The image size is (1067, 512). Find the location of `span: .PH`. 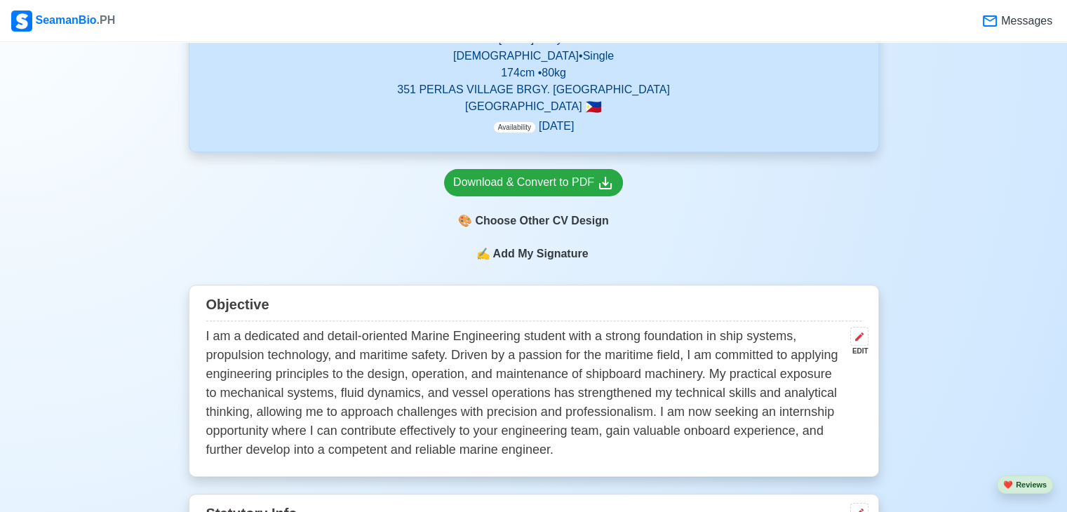

span: .PH is located at coordinates (106, 20).